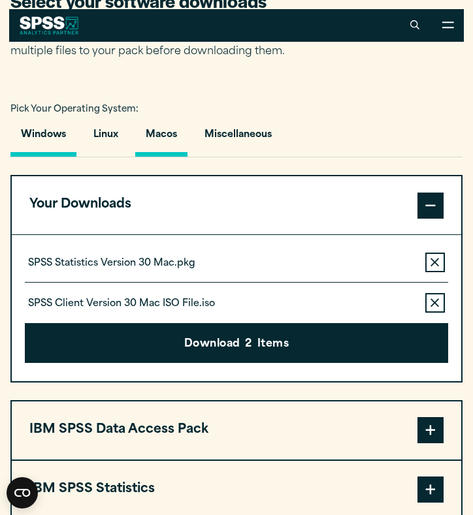 This screenshot has height=515, width=473. What do you see at coordinates (236, 430) in the screenshot?
I see `button: IBM SPSS Data Access Pack` at bounding box center [236, 430].